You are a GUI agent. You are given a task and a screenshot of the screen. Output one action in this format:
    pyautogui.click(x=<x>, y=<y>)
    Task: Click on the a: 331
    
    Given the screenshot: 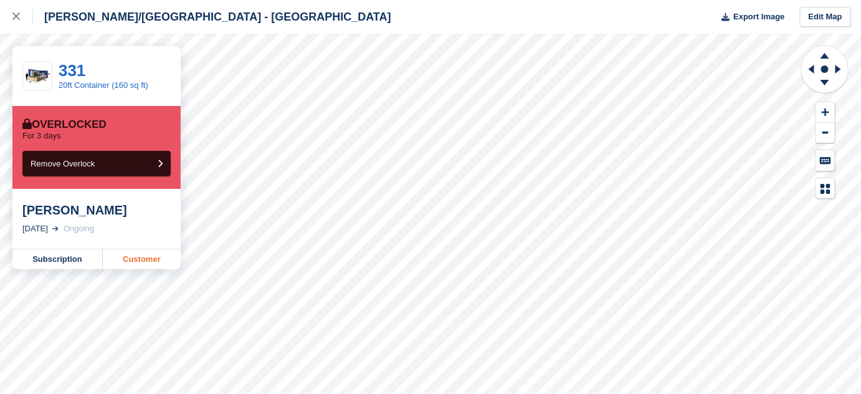 What is the action you would take?
    pyautogui.click(x=72, y=70)
    